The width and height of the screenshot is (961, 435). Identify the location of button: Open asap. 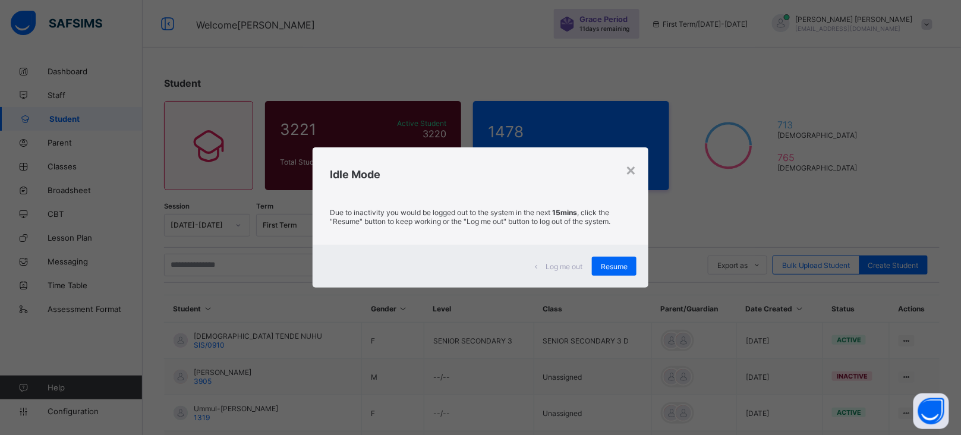
(932, 411).